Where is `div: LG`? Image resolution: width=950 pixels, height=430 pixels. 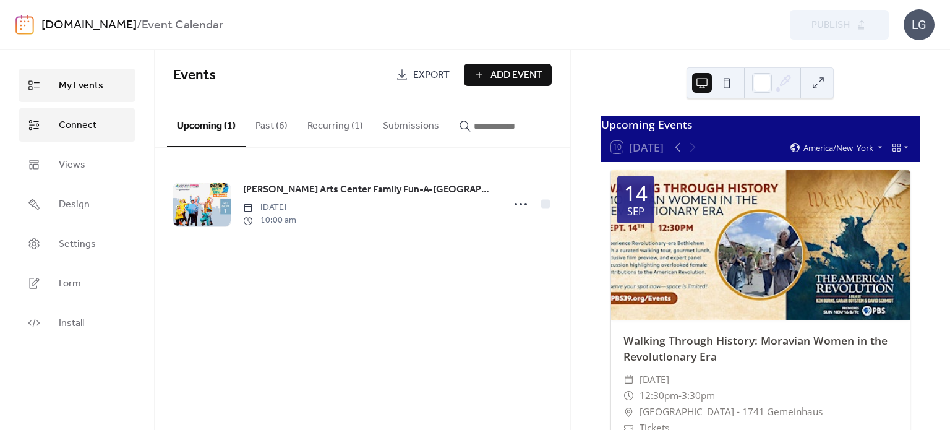
div: LG is located at coordinates (919, 25).